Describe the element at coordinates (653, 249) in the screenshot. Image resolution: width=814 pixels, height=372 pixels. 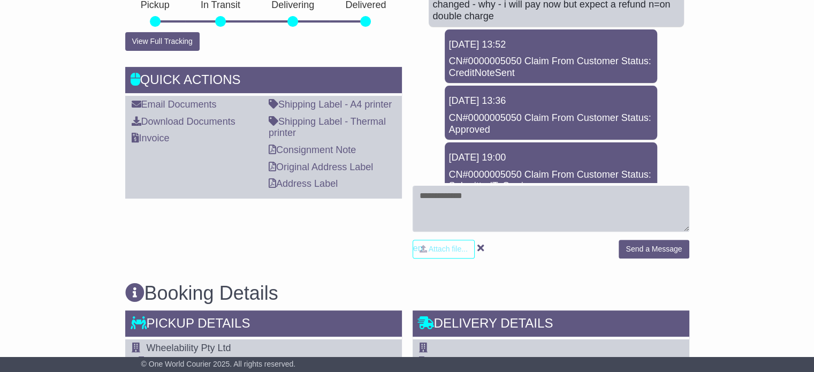
I see `button: Send a Message` at that location.